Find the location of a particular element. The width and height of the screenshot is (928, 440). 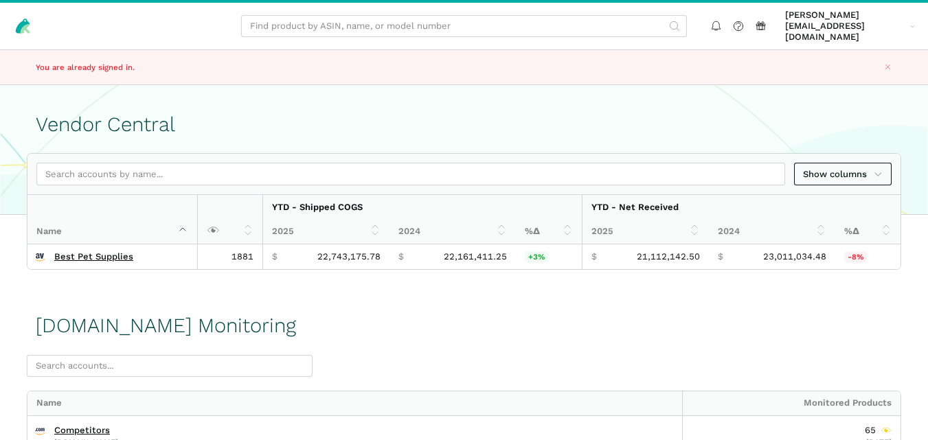

th: Name : activate to sort column descending is located at coordinates (112, 220).